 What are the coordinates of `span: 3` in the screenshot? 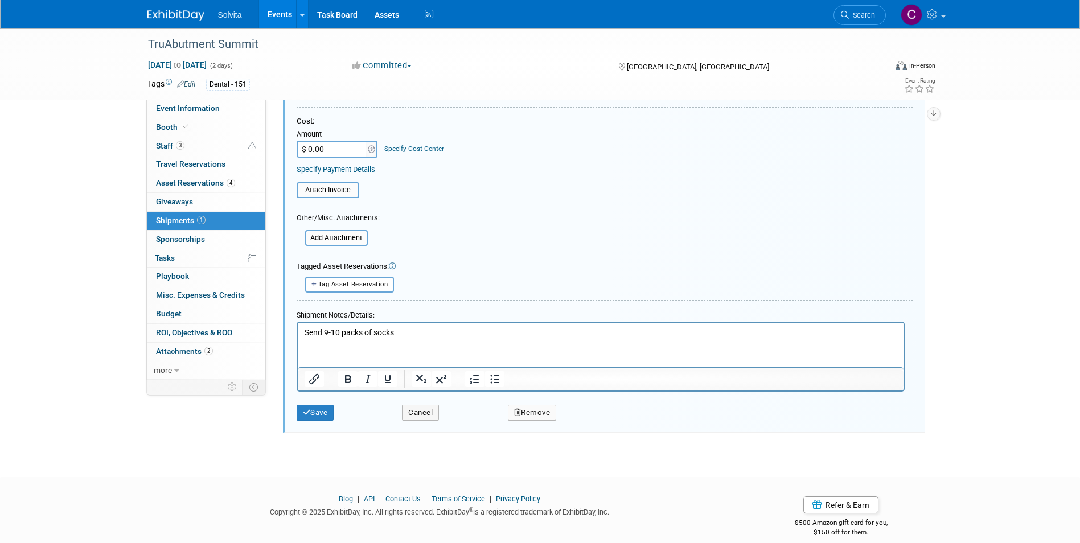 It's located at (180, 145).